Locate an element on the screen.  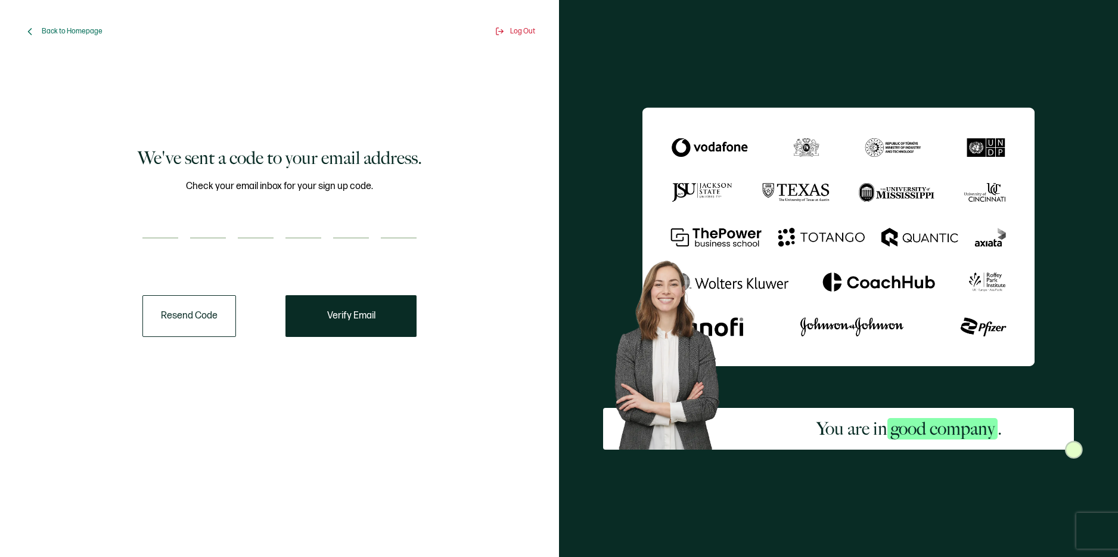
span: good company is located at coordinates (942, 429).